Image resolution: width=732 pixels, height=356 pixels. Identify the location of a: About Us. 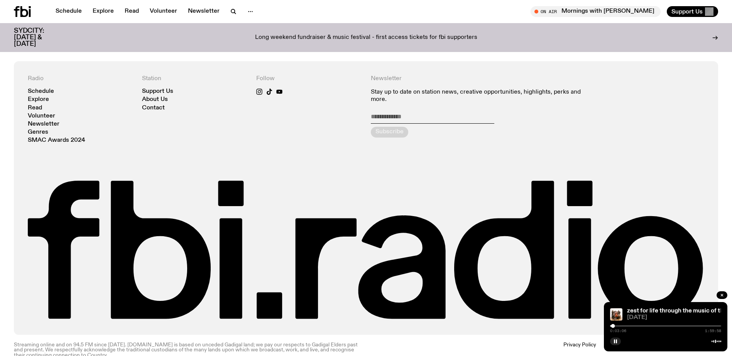
(155, 100).